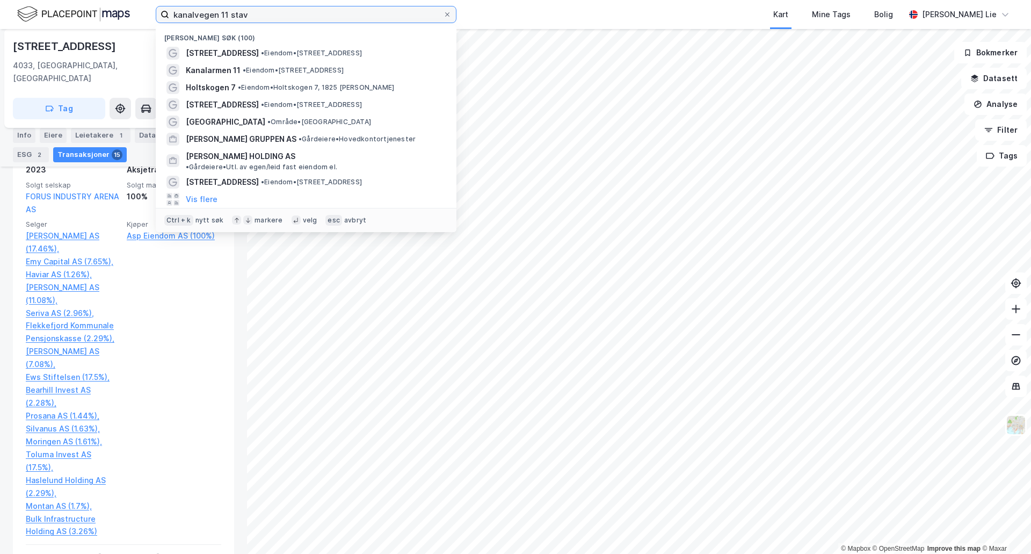 This screenshot has height=554, width=1031. What do you see at coordinates (73, 461) in the screenshot?
I see `a: Toluma Invest AS (17.5%),` at bounding box center [73, 461].